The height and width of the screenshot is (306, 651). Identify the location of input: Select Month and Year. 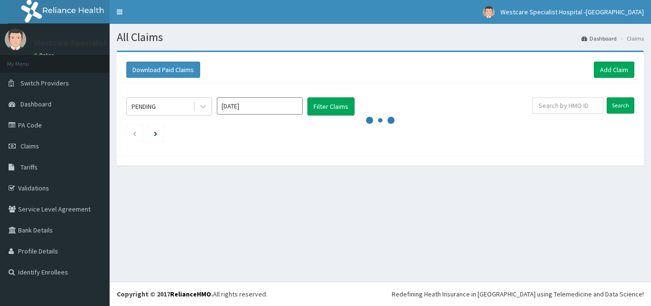
(260, 106).